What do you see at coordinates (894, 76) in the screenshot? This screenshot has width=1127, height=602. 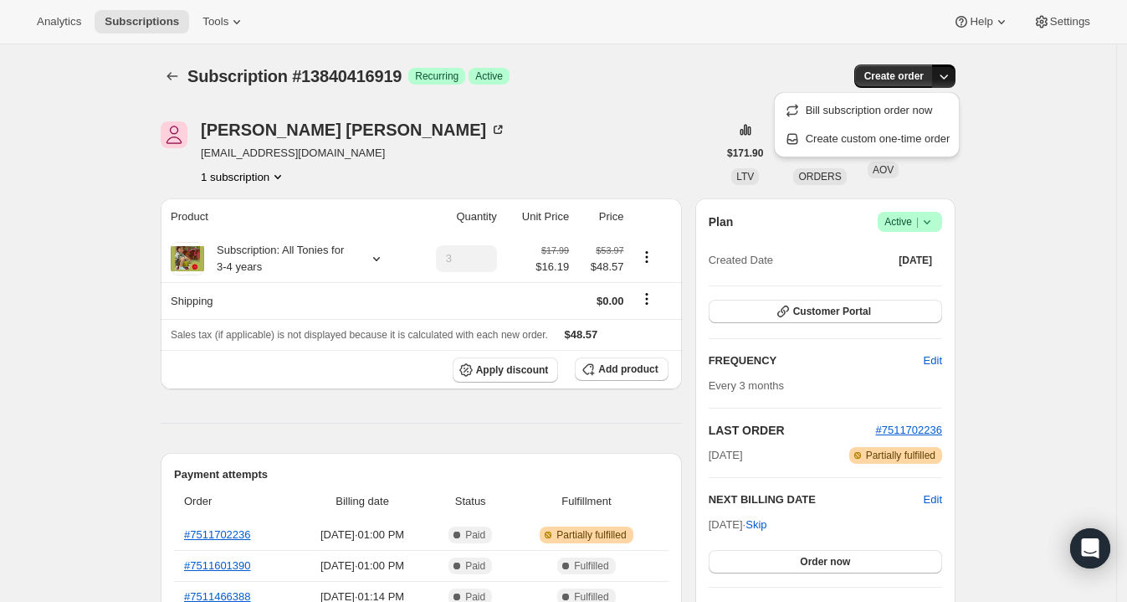 I see `button: Create order` at bounding box center [894, 76].